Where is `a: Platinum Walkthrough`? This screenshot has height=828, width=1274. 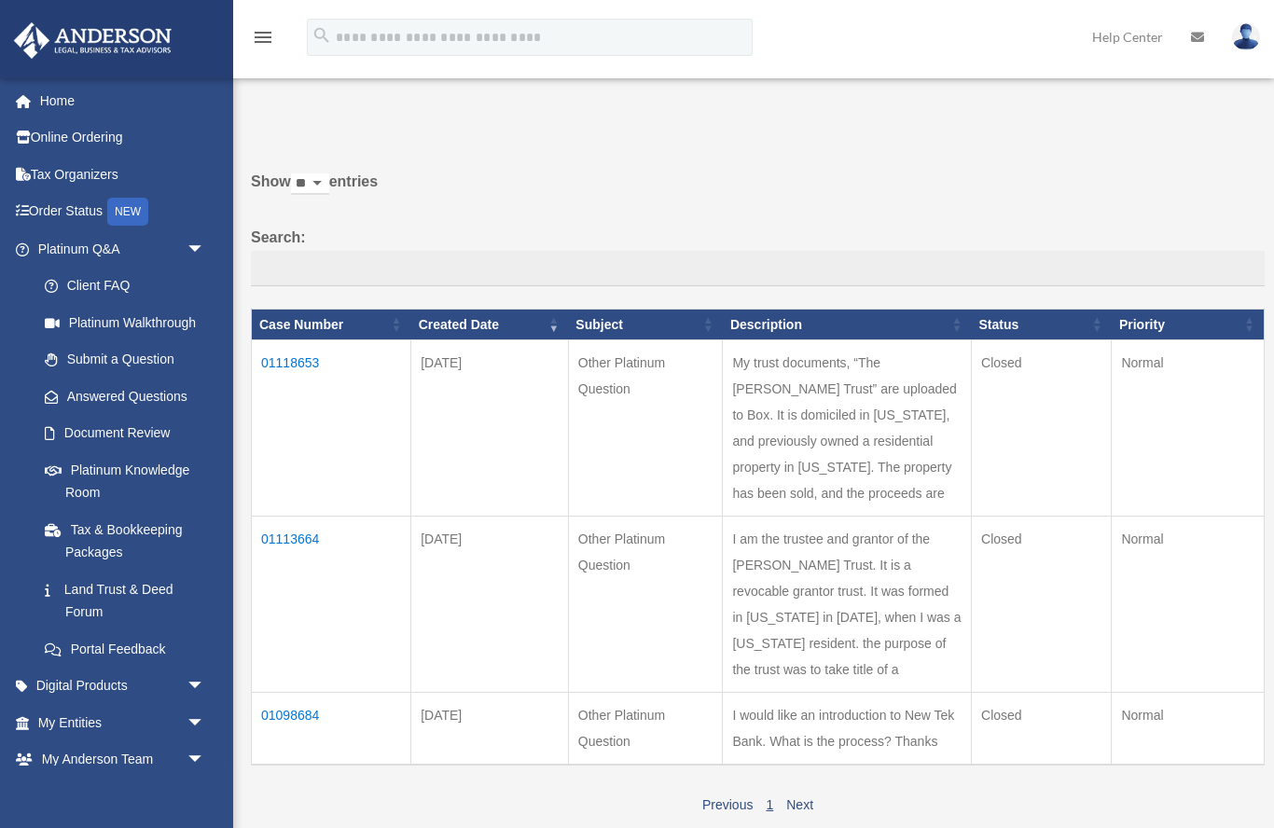 a: Platinum Walkthrough is located at coordinates (125, 323).